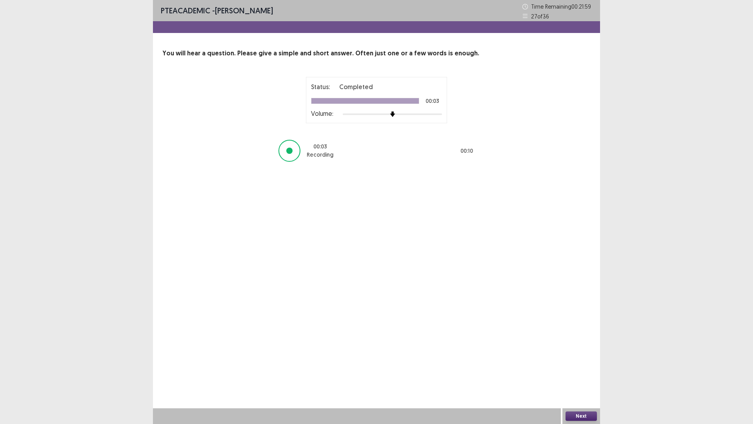  Describe the element at coordinates (540, 16) in the screenshot. I see `p: 27 of 36` at that location.